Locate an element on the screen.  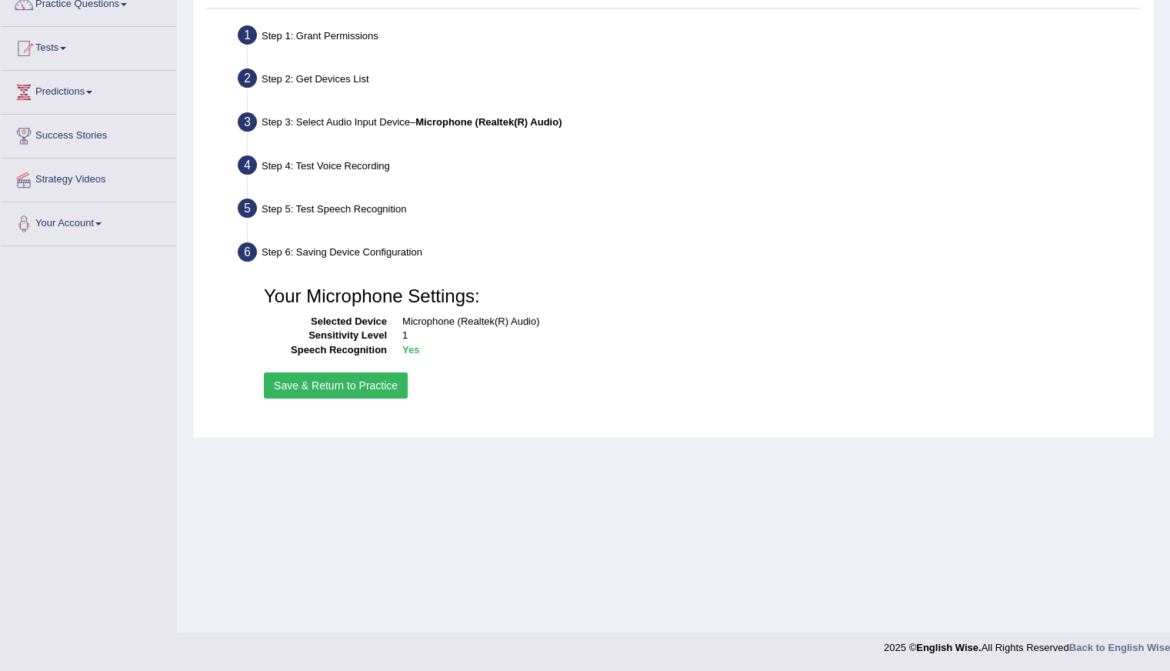
strong: English Wise. is located at coordinates (949, 647).